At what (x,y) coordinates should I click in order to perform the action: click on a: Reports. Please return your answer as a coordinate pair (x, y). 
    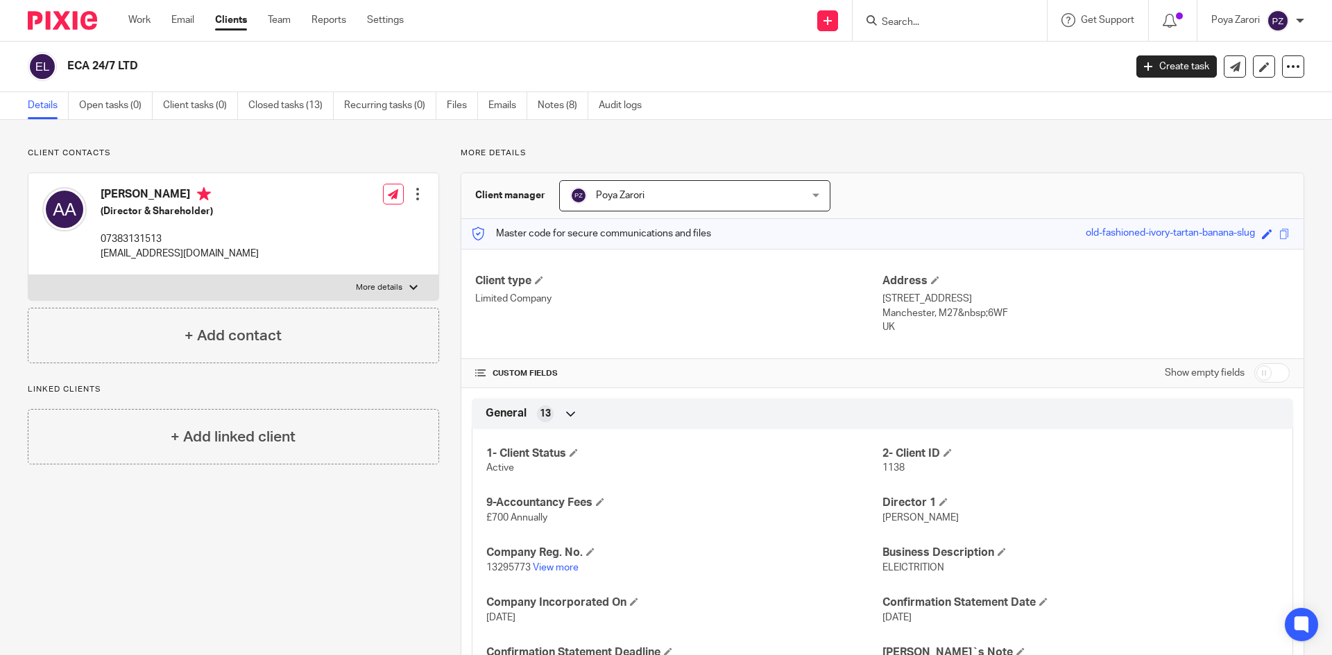
    Looking at the image, I should click on (329, 20).